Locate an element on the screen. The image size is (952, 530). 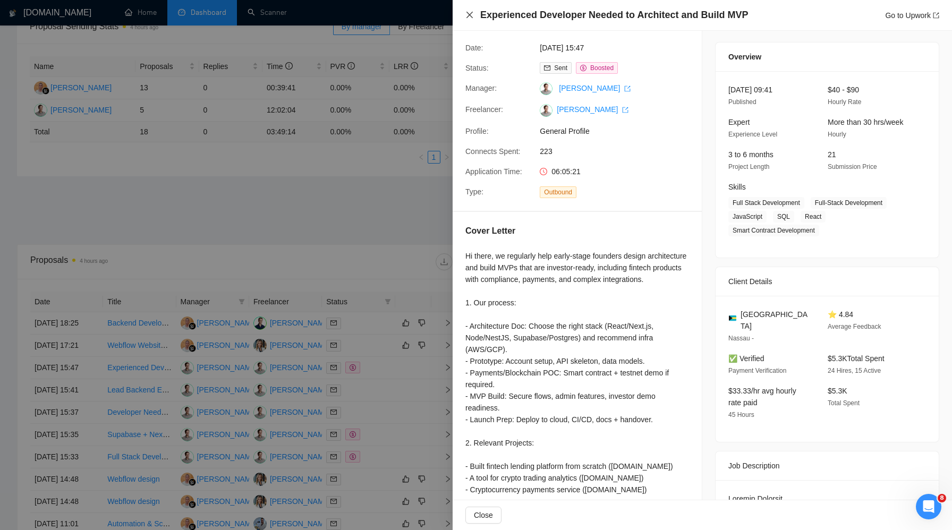
div: Job Description is located at coordinates (827, 466).